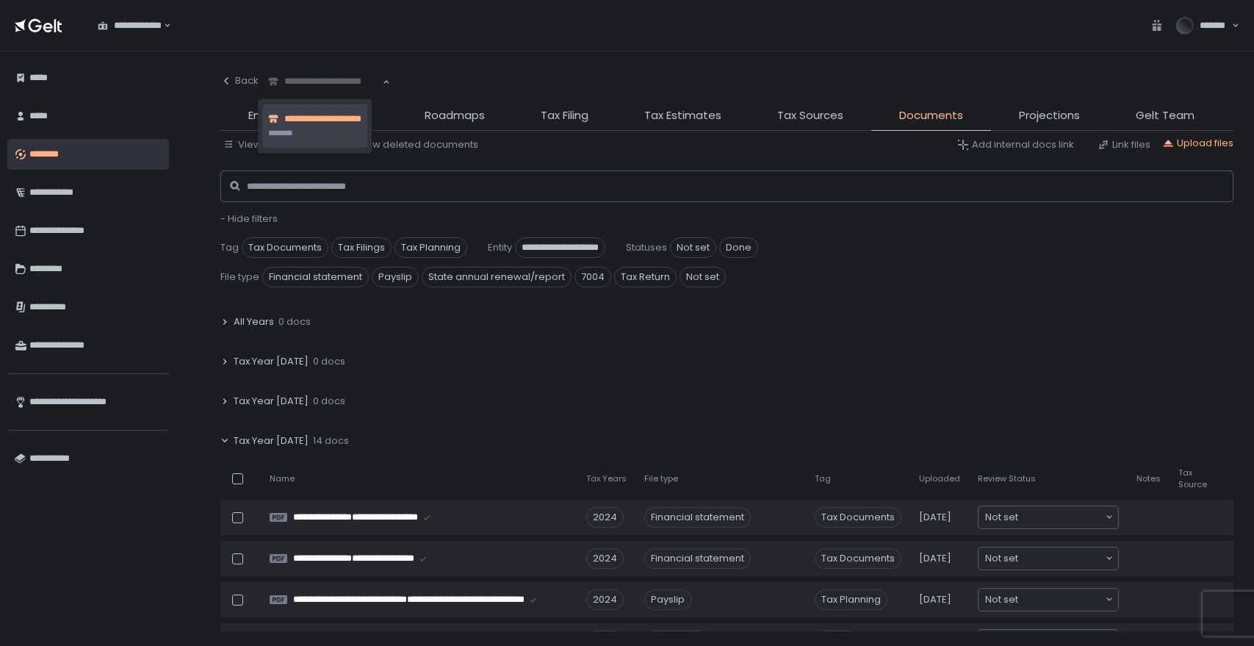 The width and height of the screenshot is (1254, 646). What do you see at coordinates (1198, 143) in the screenshot?
I see `div: Upload files` at bounding box center [1198, 143].